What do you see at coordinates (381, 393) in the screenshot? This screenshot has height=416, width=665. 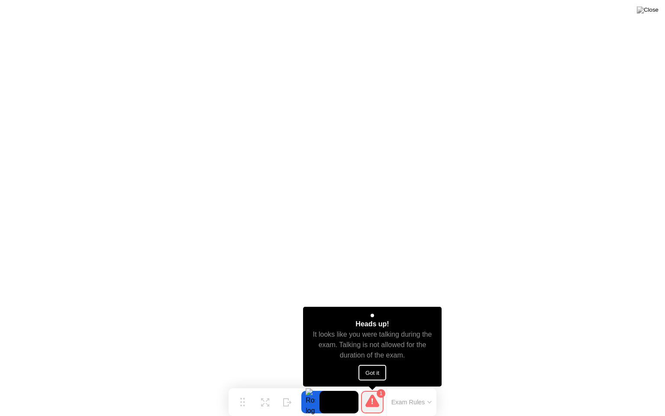 I see `div: 1` at bounding box center [381, 393].